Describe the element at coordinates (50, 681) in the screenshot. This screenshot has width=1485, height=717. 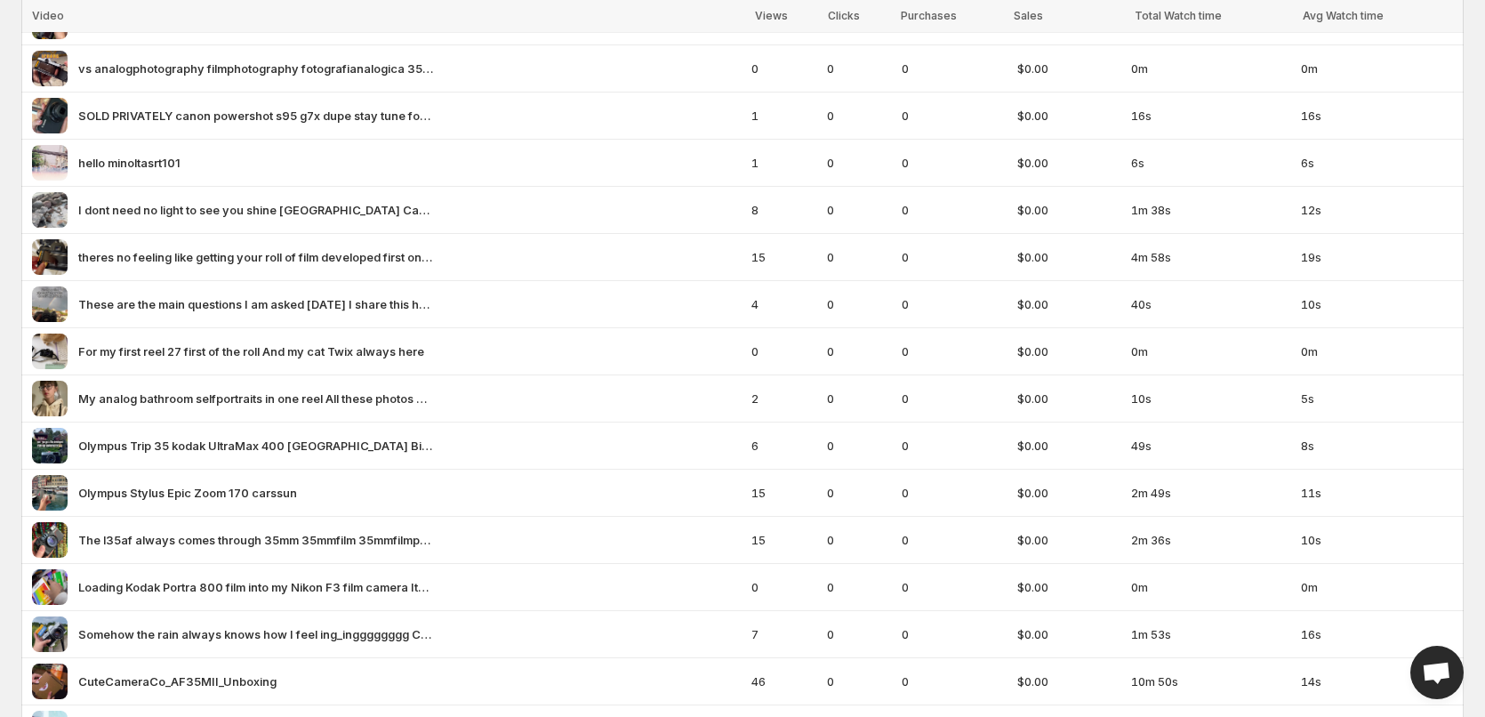
I see `img: CuteCameraCo_AF35MII_Unboxing` at that location.